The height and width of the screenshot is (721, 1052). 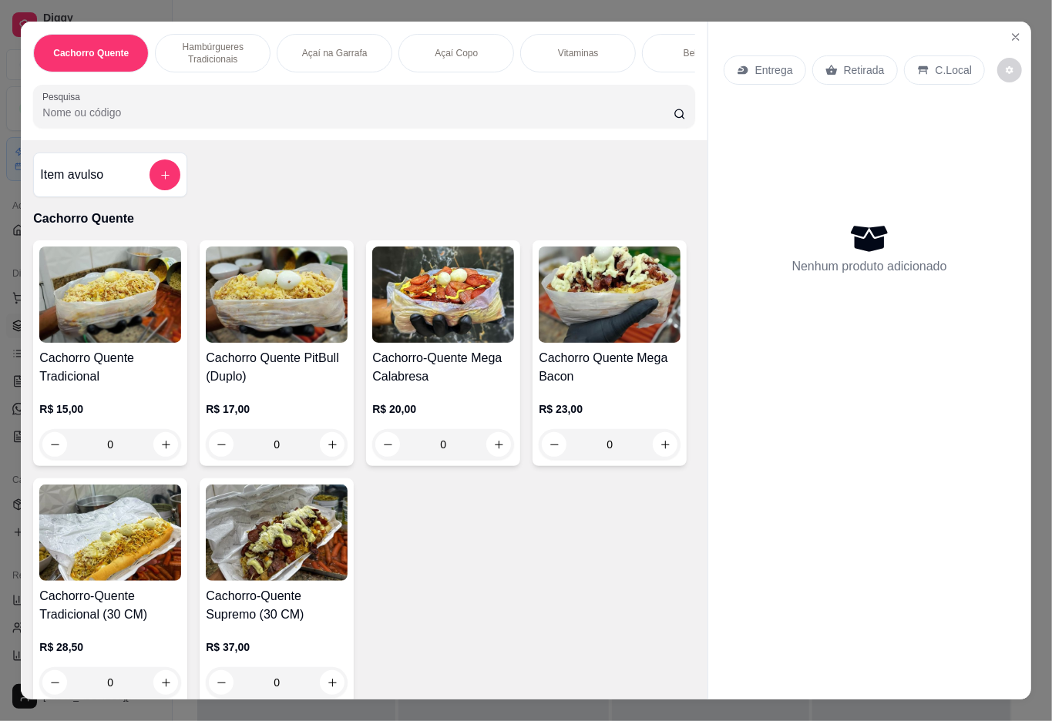 What do you see at coordinates (578, 53) in the screenshot?
I see `p: Vitaminas` at bounding box center [578, 53].